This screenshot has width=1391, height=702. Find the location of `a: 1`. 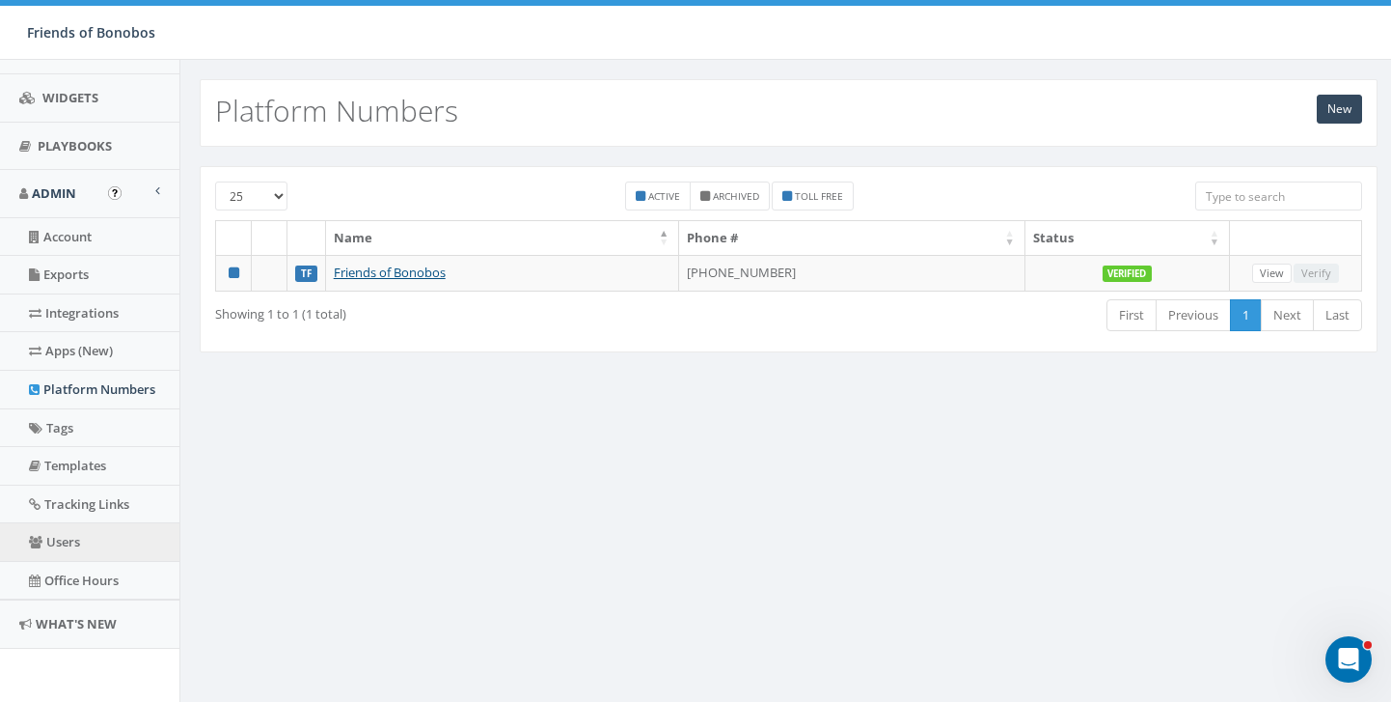

a: 1 is located at coordinates (1246, 315).